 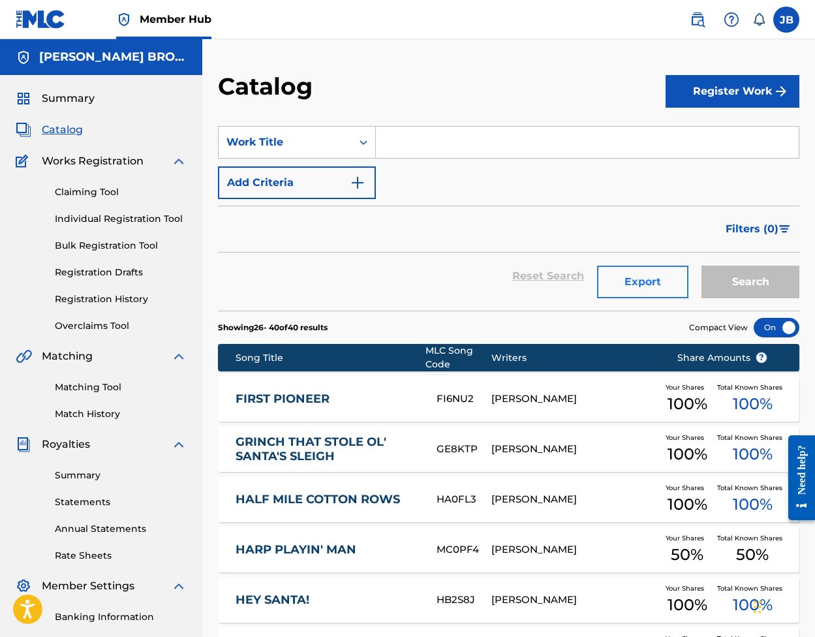 I want to click on div: HB2S8J, so click(x=464, y=600).